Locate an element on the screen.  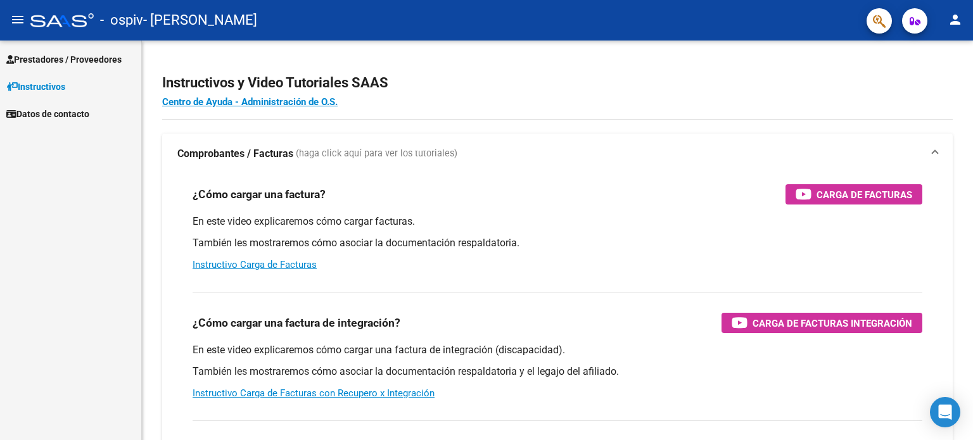
button: Carga de Facturas is located at coordinates (854, 195).